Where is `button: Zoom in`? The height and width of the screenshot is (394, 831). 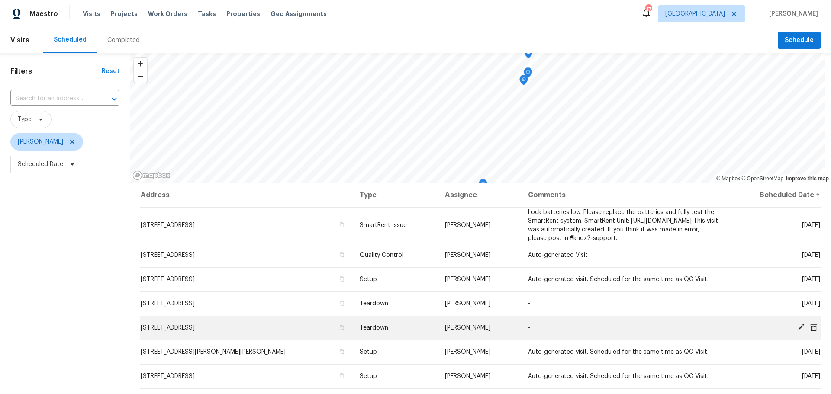
button: Zoom in is located at coordinates (140, 64).